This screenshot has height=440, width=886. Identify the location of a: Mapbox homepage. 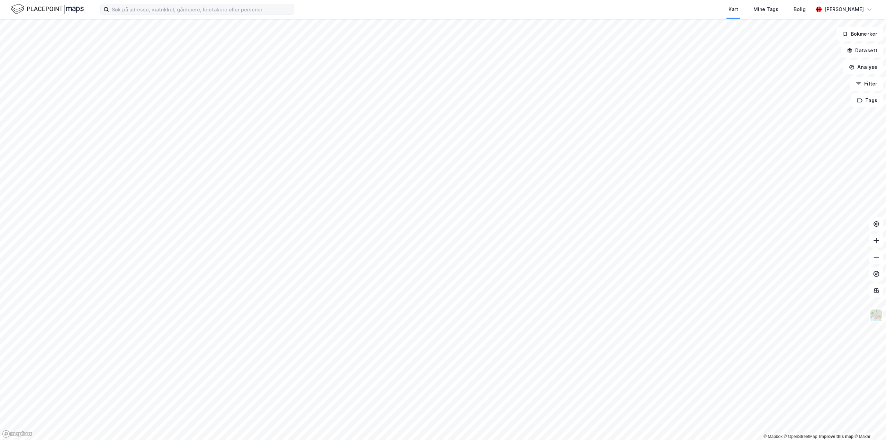
(17, 434).